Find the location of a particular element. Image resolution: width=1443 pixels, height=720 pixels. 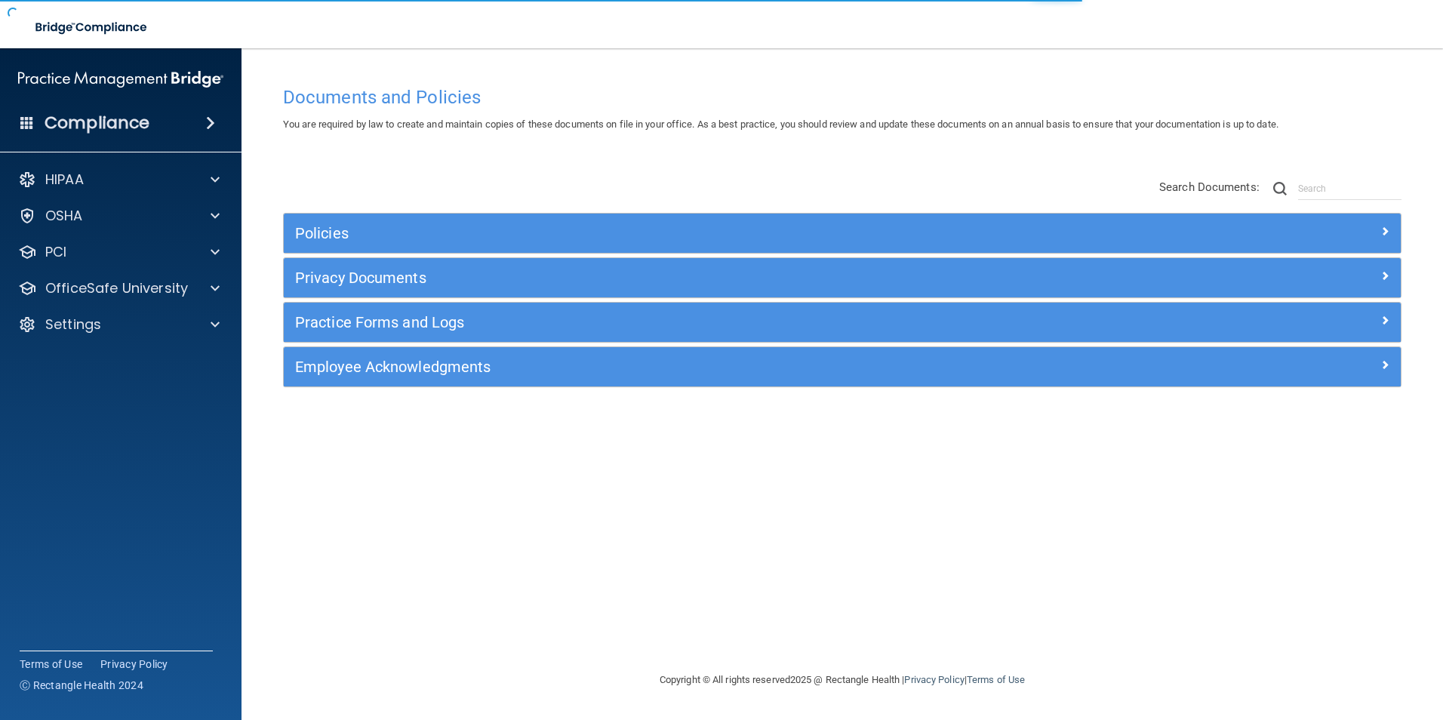

img: ic-search.3b580494.png is located at coordinates (1280, 189).